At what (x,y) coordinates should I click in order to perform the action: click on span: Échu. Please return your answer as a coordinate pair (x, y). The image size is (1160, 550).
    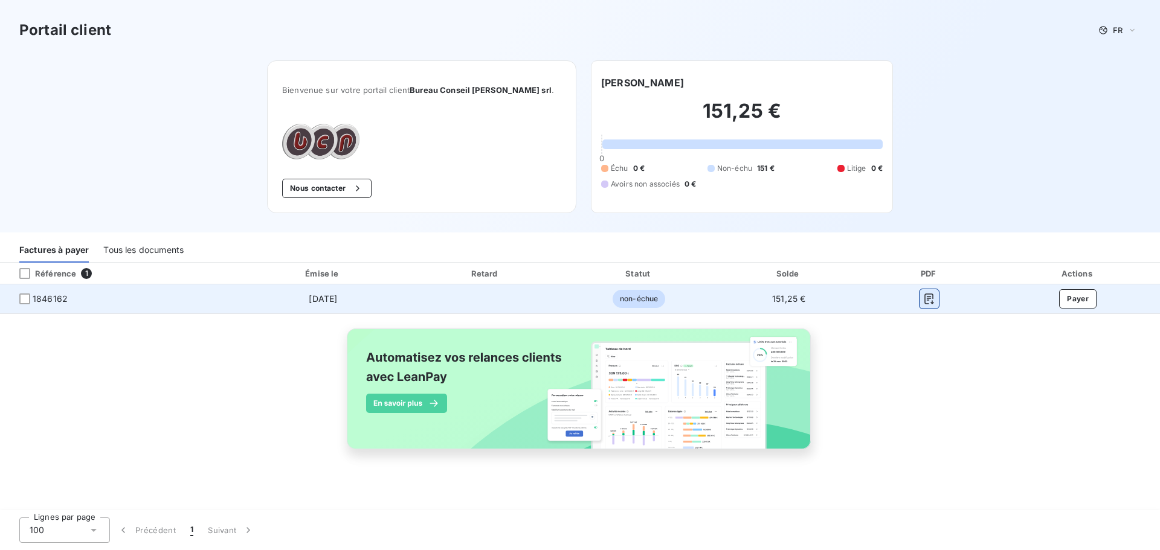
    Looking at the image, I should click on (619, 169).